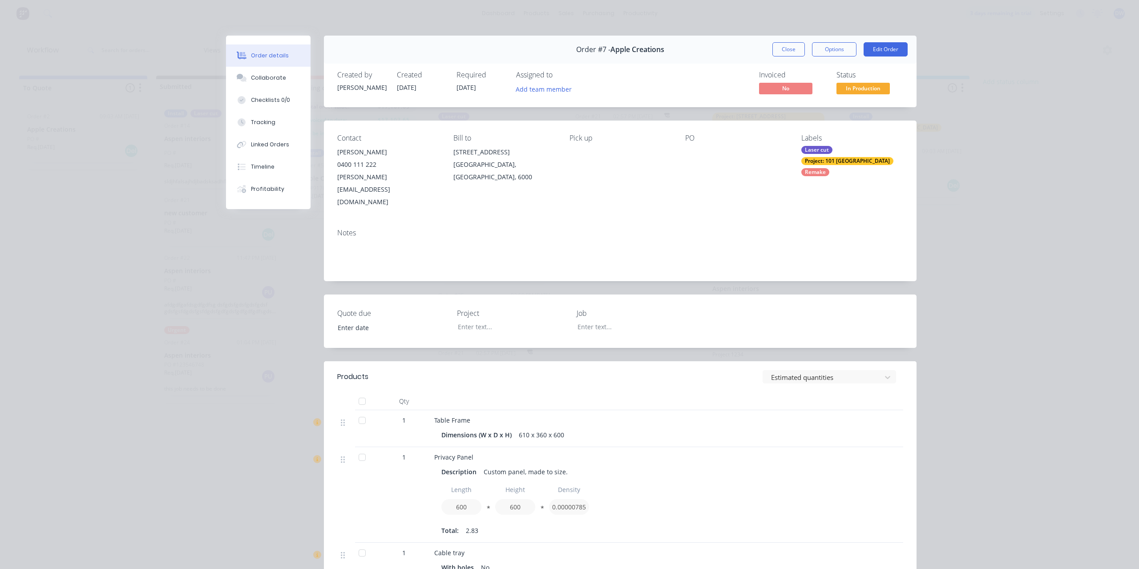 This screenshot has width=1139, height=569. What do you see at coordinates (268, 167) in the screenshot?
I see `button: Timeline` at bounding box center [268, 167].